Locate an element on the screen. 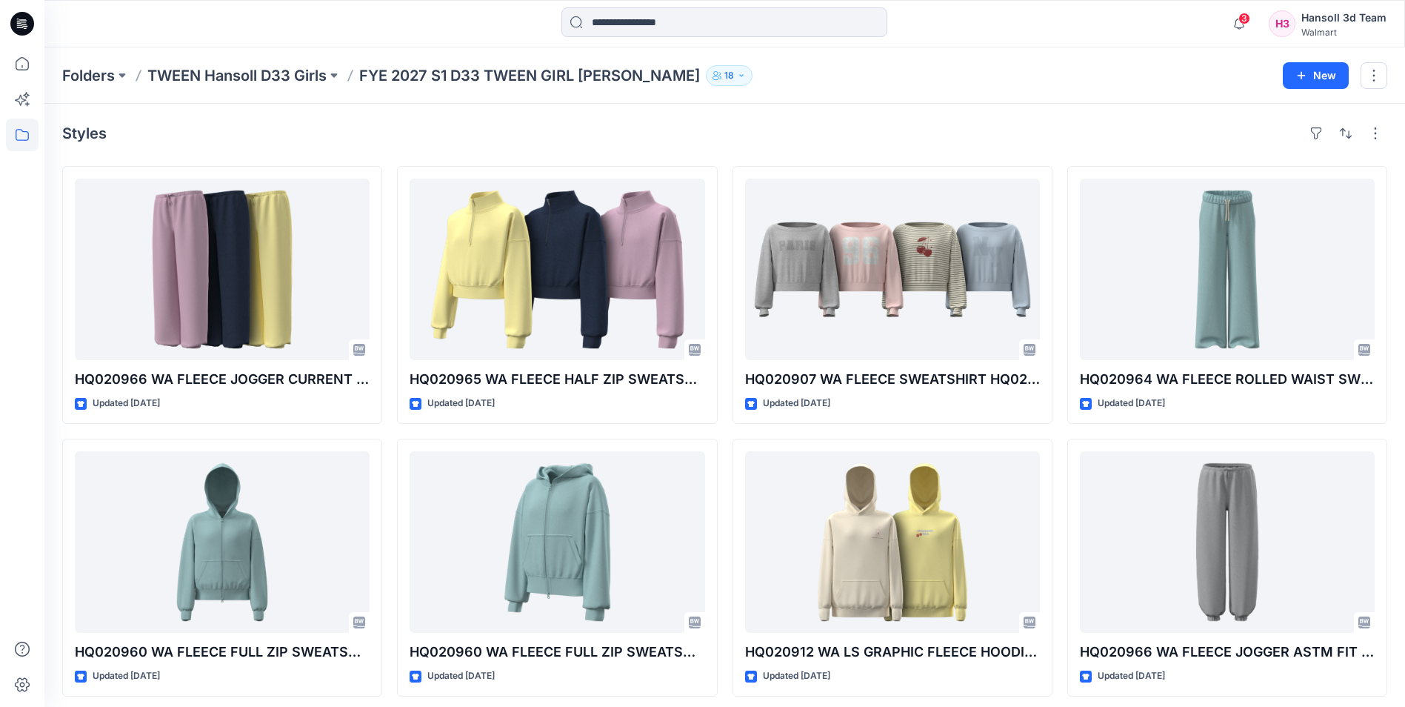 The height and width of the screenshot is (707, 1405). h4: Styles is located at coordinates (84, 133).